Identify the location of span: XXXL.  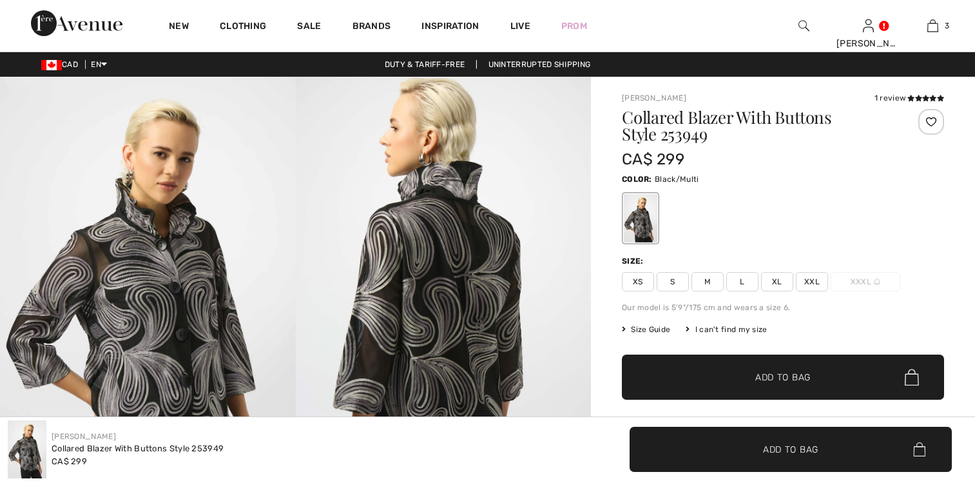
(865, 282).